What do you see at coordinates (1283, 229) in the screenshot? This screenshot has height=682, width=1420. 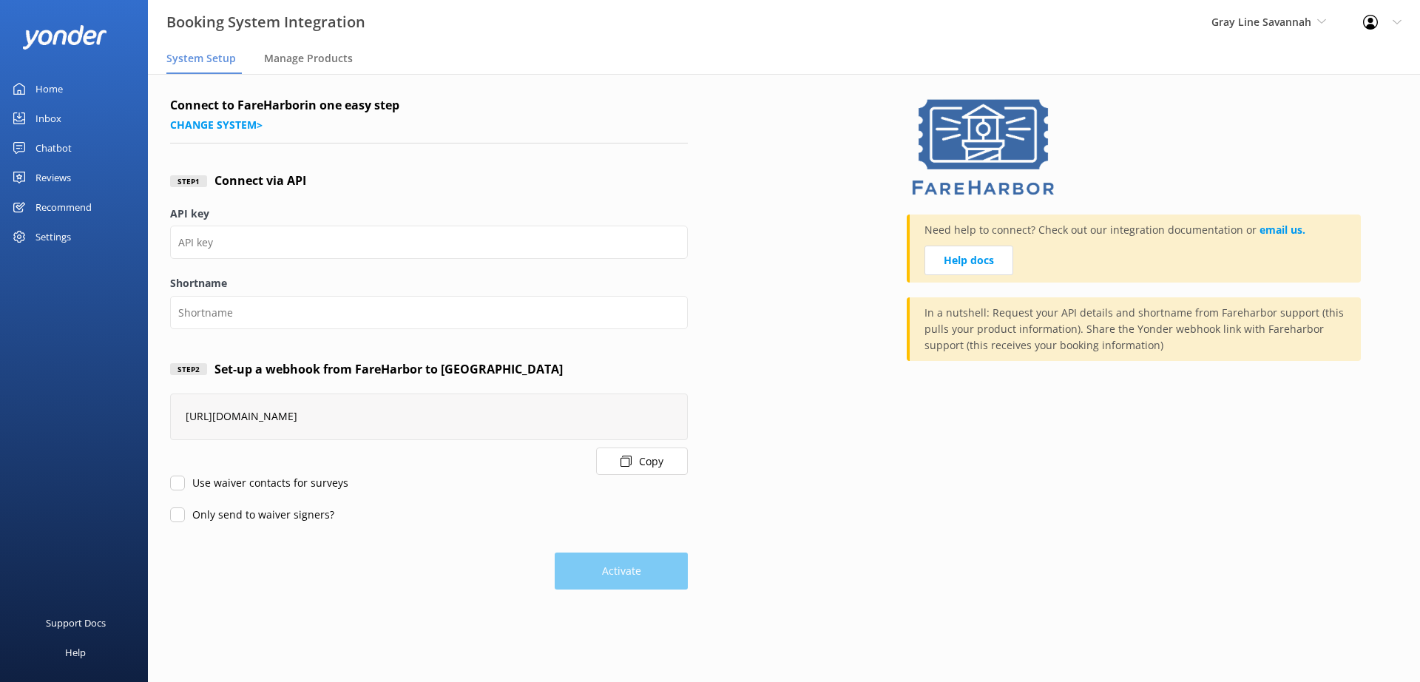 I see `a: email us.` at bounding box center [1283, 229].